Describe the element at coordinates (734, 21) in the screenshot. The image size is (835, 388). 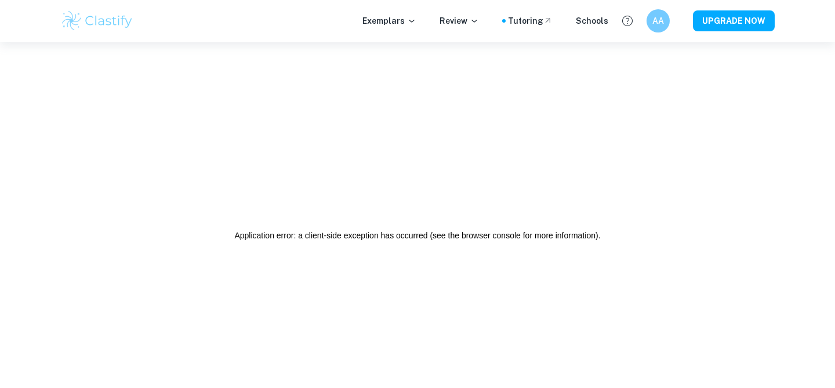
I see `button: UPGRADE NOW` at that location.